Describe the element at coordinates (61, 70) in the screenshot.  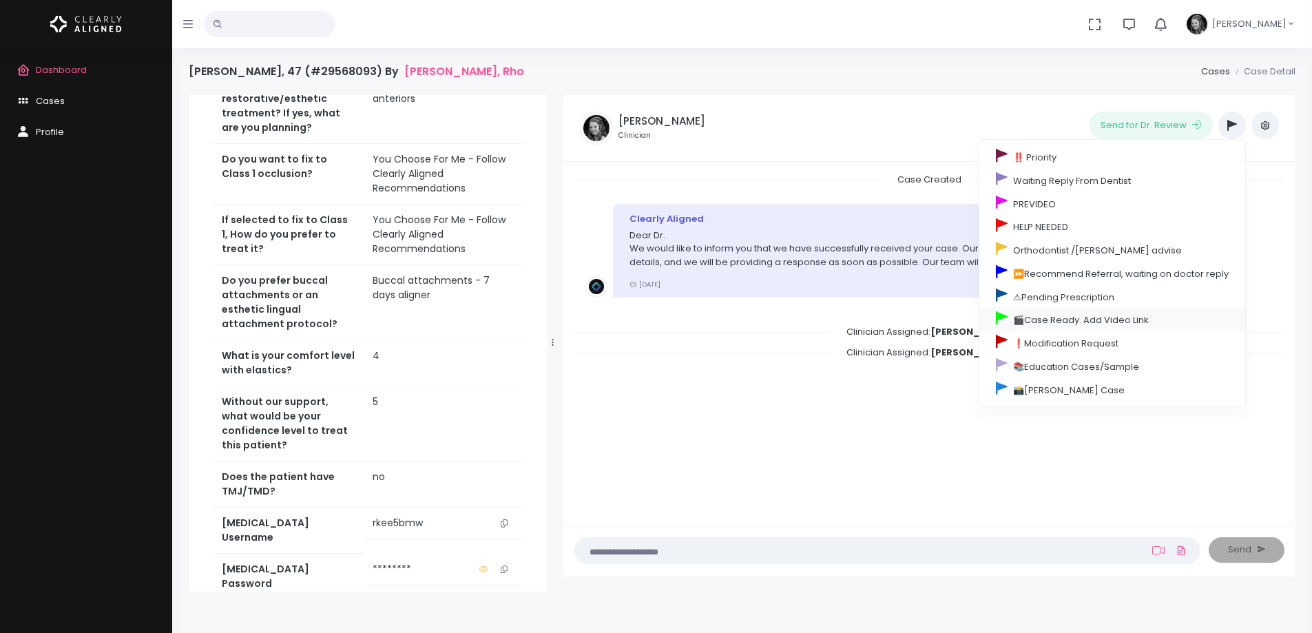
I see `span: Dashboard` at that location.